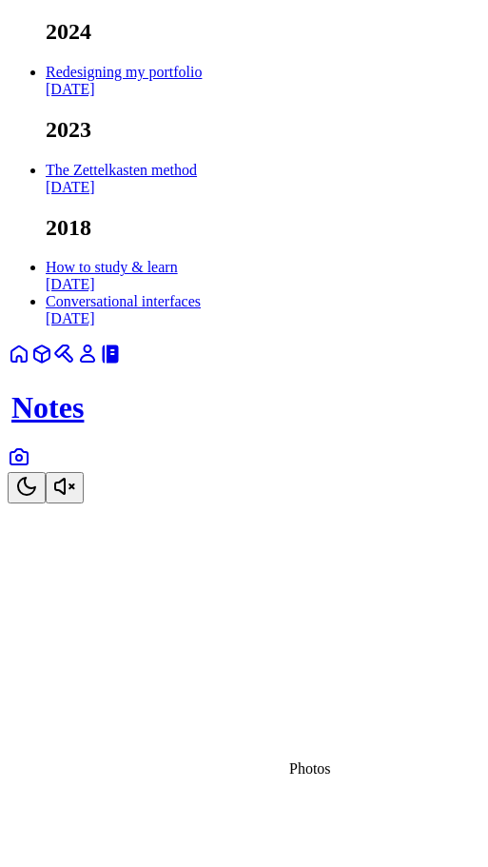 The width and height of the screenshot is (488, 867). Describe the element at coordinates (263, 228) in the screenshot. I see `h2: 2018` at that location.